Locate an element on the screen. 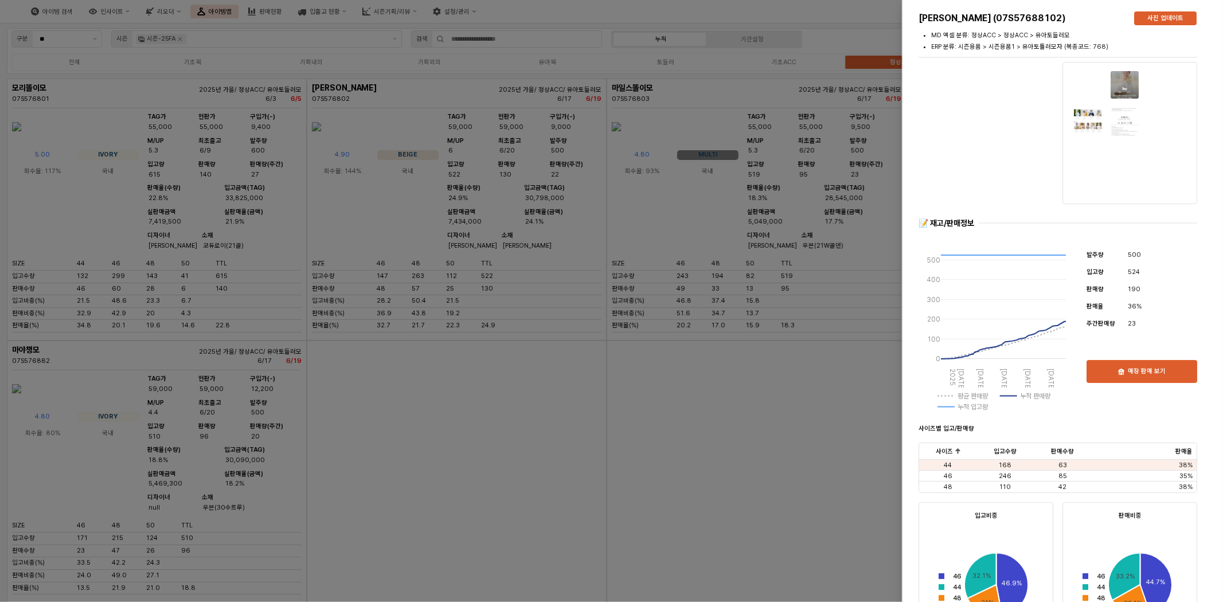  span: 246 is located at coordinates (1005, 476).